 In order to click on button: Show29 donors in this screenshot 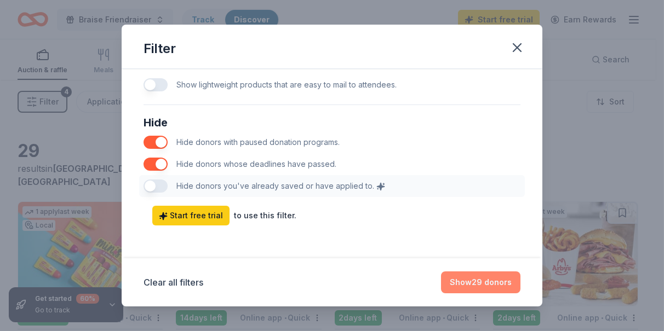, I will do `click(481, 283)`.